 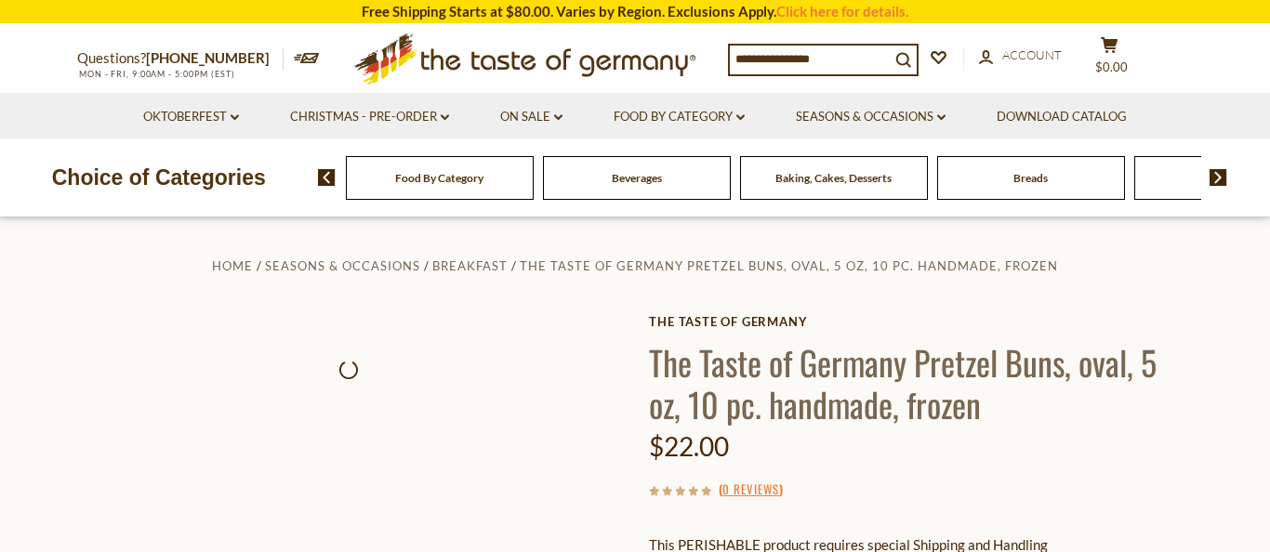 What do you see at coordinates (1109, 59) in the screenshot?
I see `button: $0.00` at bounding box center [1109, 59].